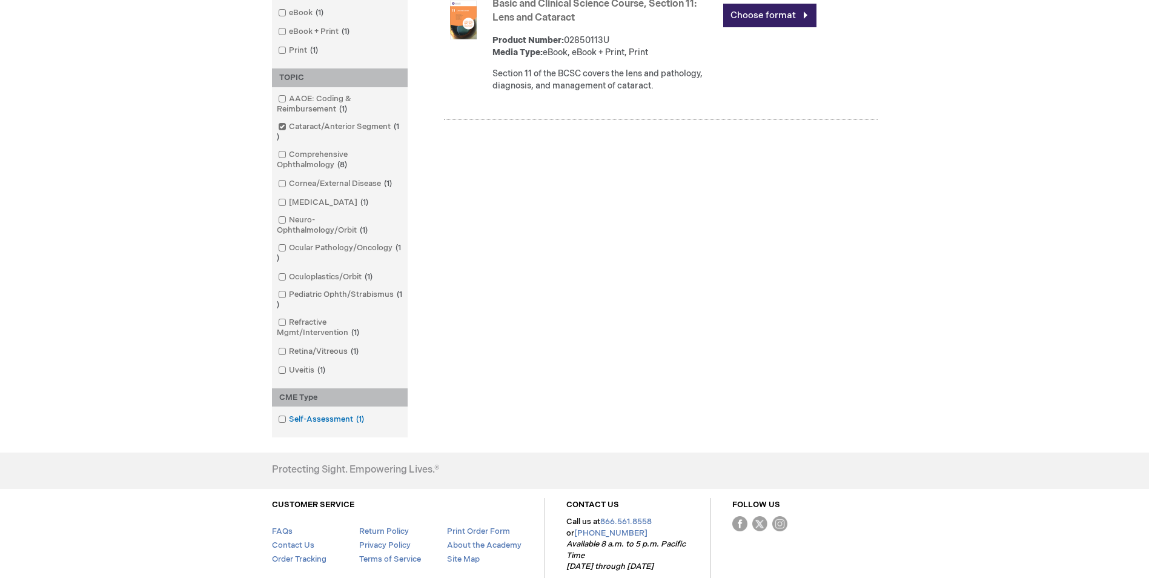 This screenshot has width=1149, height=578. Describe the element at coordinates (299, 50) in the screenshot. I see `a: Print1` at that location.